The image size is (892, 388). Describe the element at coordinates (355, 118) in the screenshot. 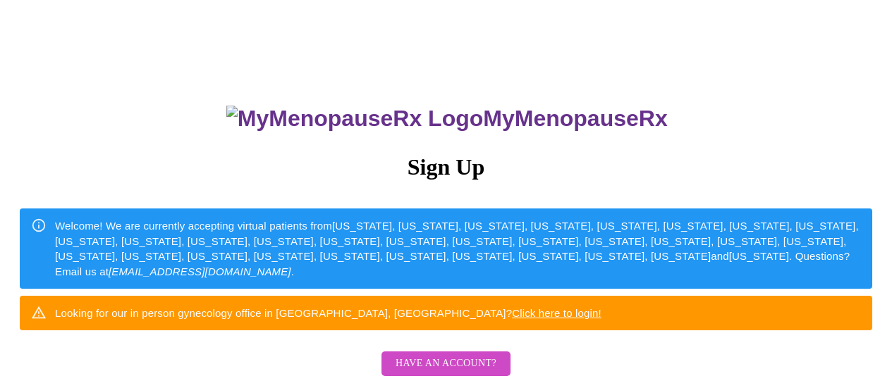

I see `img: MyMenopauseRx Logo` at that location.